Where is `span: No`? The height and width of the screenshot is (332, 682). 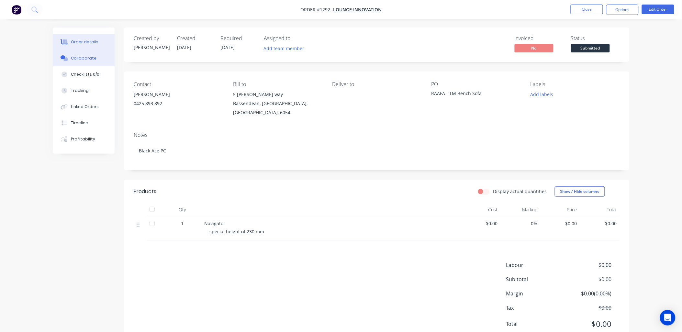
span: No is located at coordinates (534, 48).